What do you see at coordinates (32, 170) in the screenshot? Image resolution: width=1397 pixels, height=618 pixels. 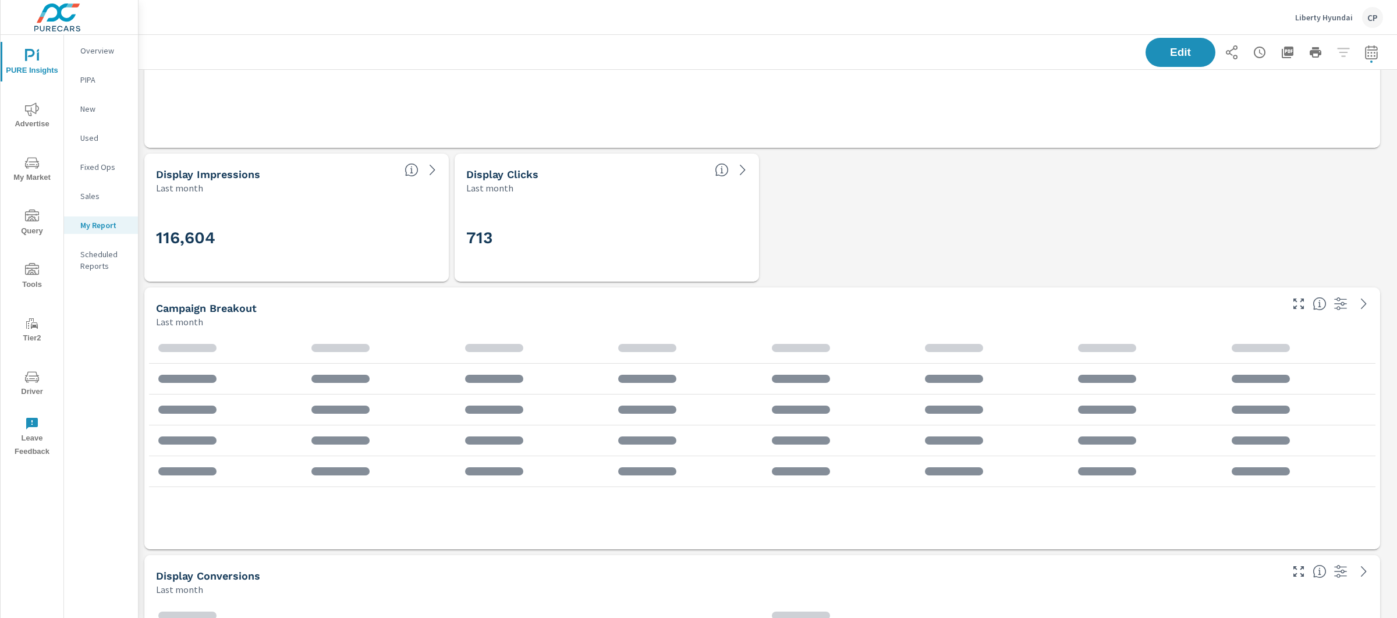 I see `span: My Market` at bounding box center [32, 170].